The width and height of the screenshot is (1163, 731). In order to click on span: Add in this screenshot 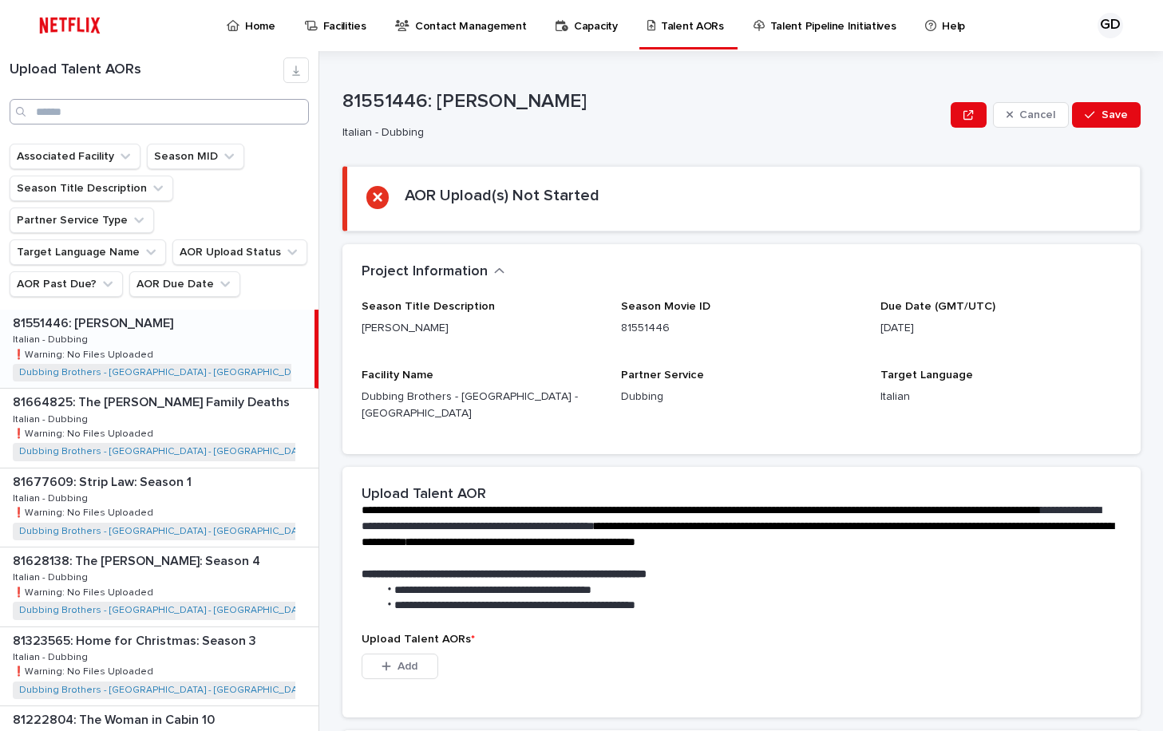, I will do `click(407, 666)`.